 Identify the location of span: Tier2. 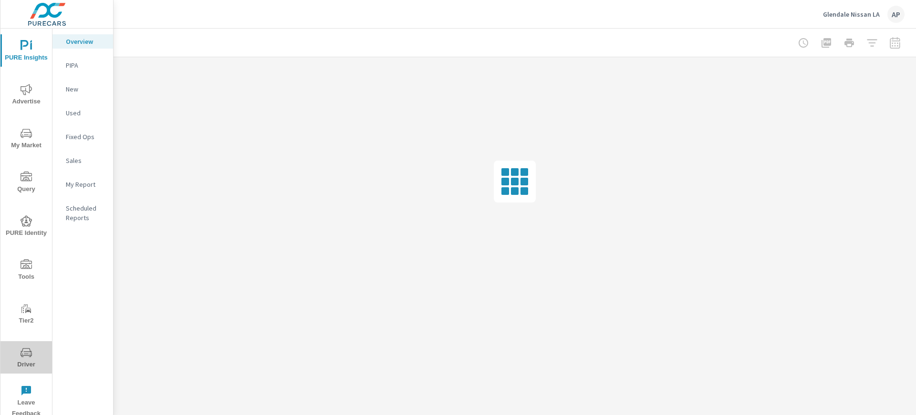
(26, 315).